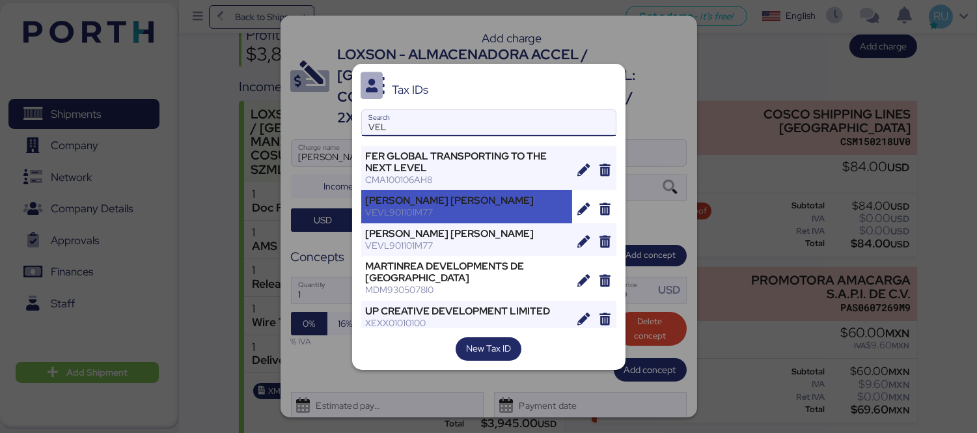 The height and width of the screenshot is (433, 977). What do you see at coordinates (467, 311) in the screenshot?
I see `div: UP CREATIVE DEVELOPMENT LIMITED` at bounding box center [467, 311].